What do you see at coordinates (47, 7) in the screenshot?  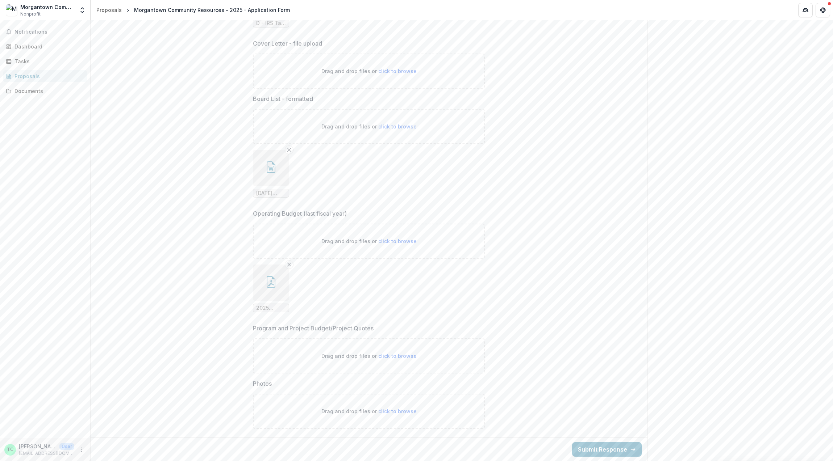 I see `div: Morgantown Community Resources Inc.` at bounding box center [47, 7].